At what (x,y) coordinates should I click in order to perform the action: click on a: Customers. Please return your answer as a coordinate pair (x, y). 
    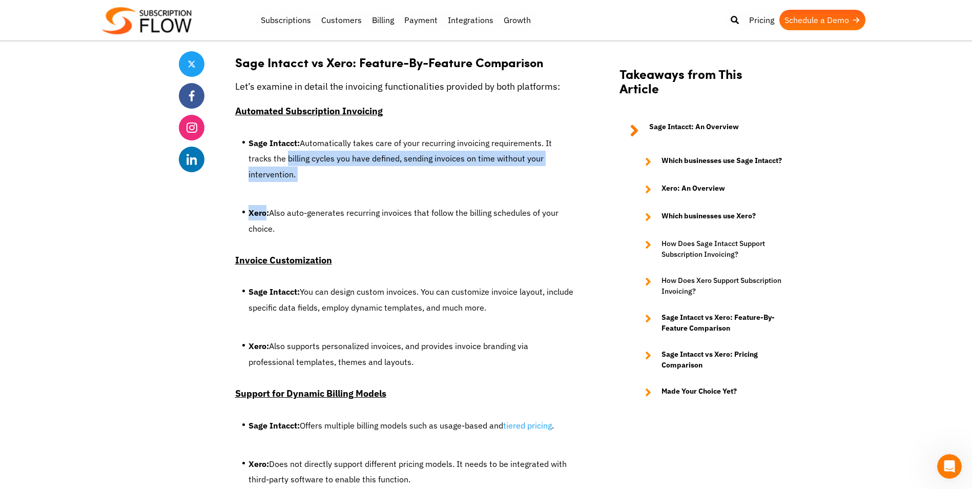
    Looking at the image, I should click on (341, 20).